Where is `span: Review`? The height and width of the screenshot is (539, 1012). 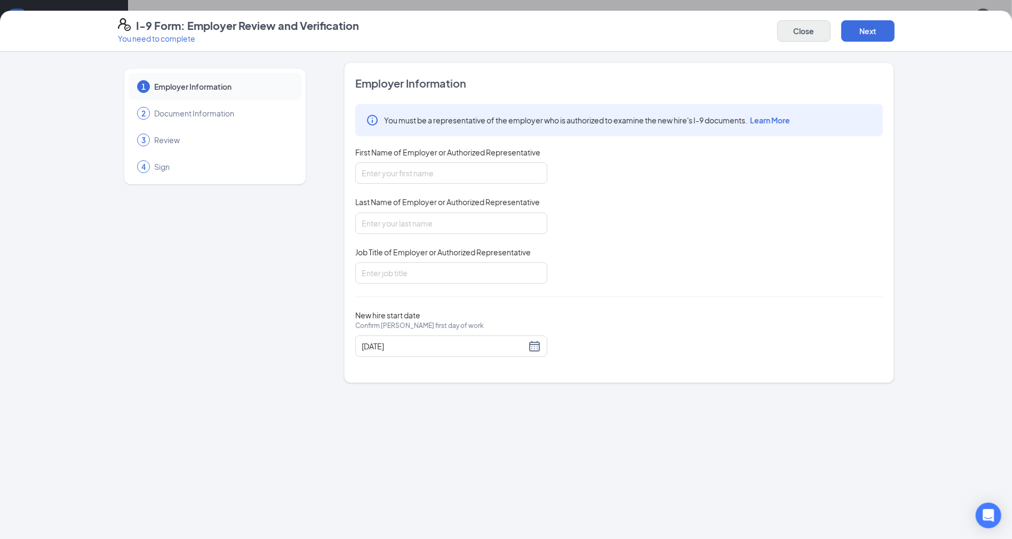
span: Review is located at coordinates (223, 140).